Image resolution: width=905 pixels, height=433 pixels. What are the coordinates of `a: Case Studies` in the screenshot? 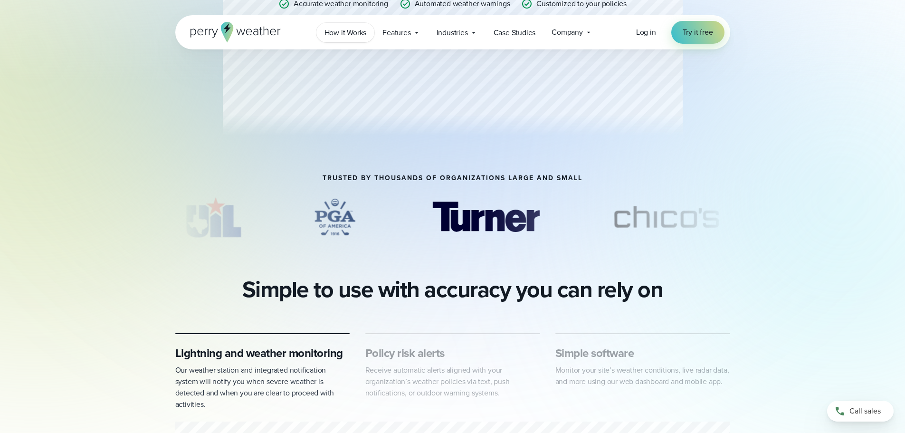 It's located at (514, 32).